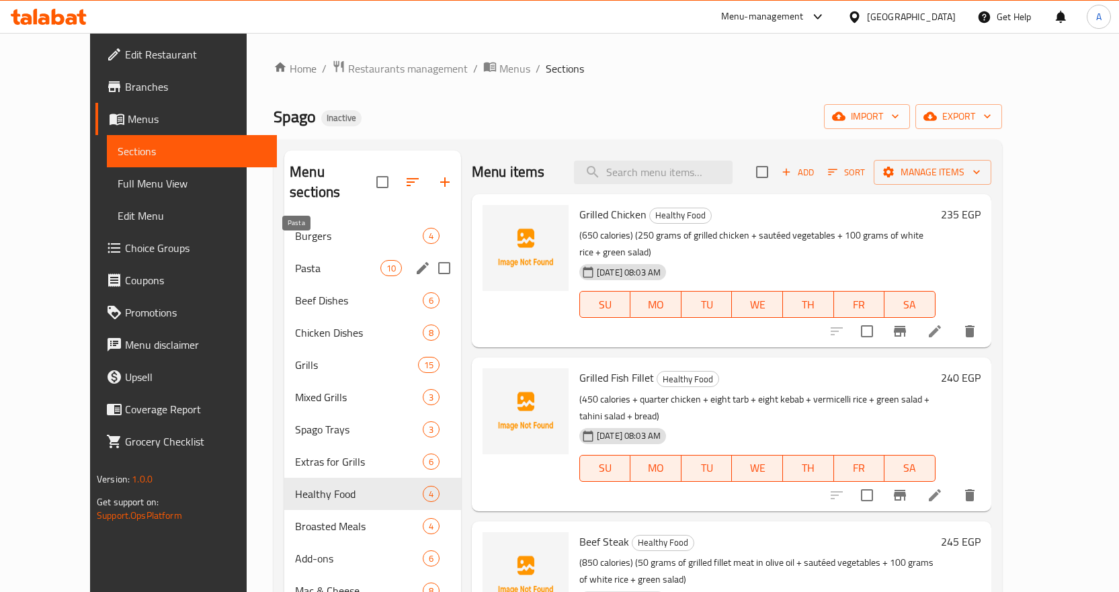  What do you see at coordinates (372, 526) in the screenshot?
I see `div: Broasted Meals4` at bounding box center [372, 526].